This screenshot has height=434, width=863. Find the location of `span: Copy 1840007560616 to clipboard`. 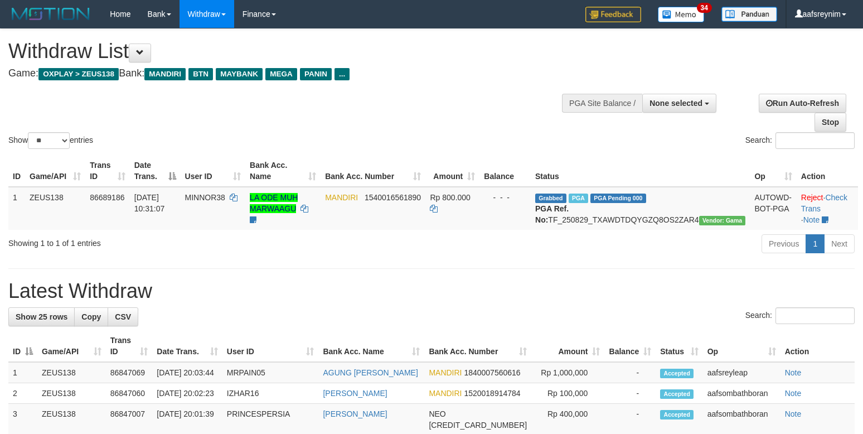

span: Copy 1840007560616 to clipboard is located at coordinates (492, 373).